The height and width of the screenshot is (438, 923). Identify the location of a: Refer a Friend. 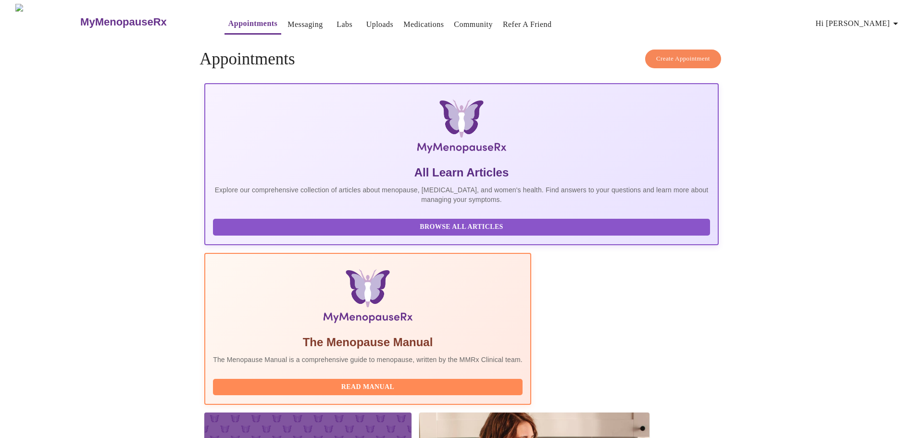
(527, 25).